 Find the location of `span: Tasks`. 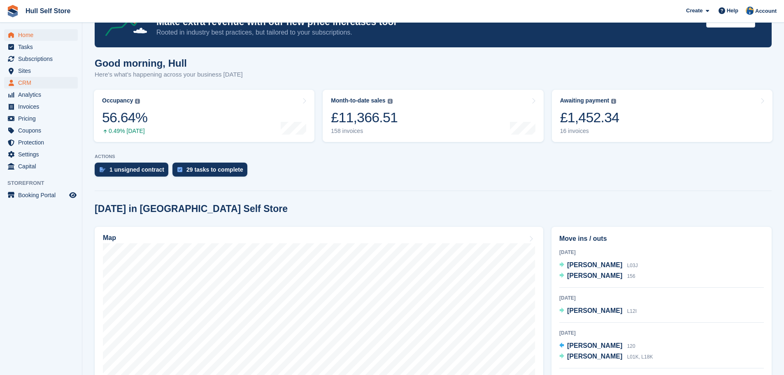

span: Tasks is located at coordinates (43, 47).